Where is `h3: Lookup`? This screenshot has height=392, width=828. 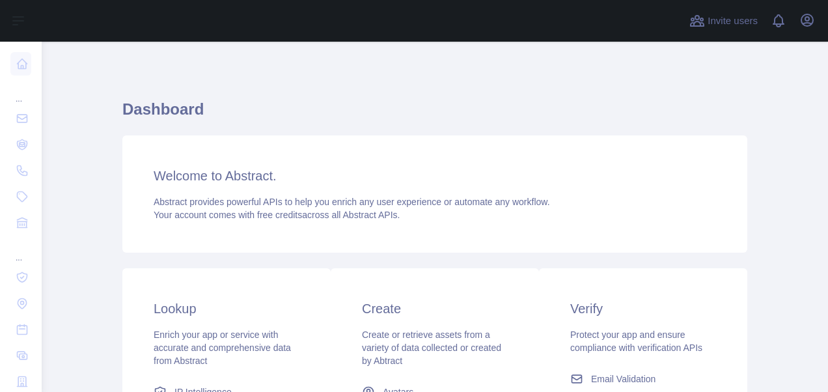 h3: Lookup is located at coordinates (226, 308).